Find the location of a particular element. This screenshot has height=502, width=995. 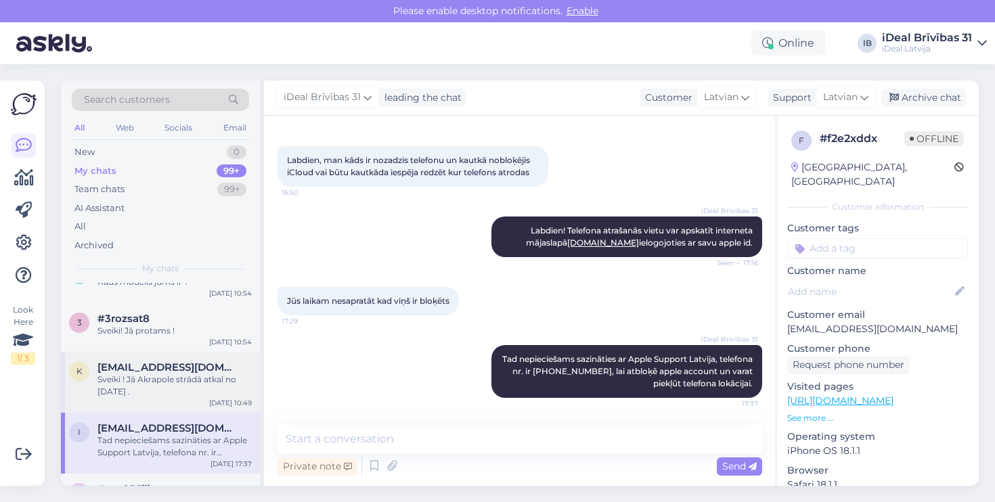

div: Online is located at coordinates (788, 43).